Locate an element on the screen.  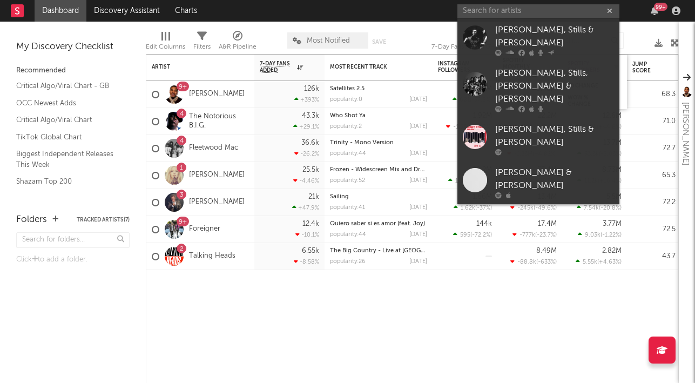
div: Trinity - Mono Version is located at coordinates (378, 142).